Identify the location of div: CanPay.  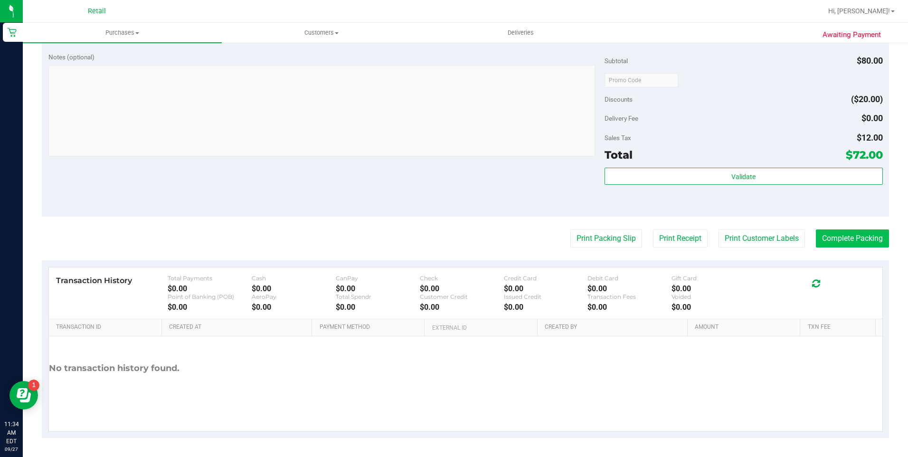
(378, 278).